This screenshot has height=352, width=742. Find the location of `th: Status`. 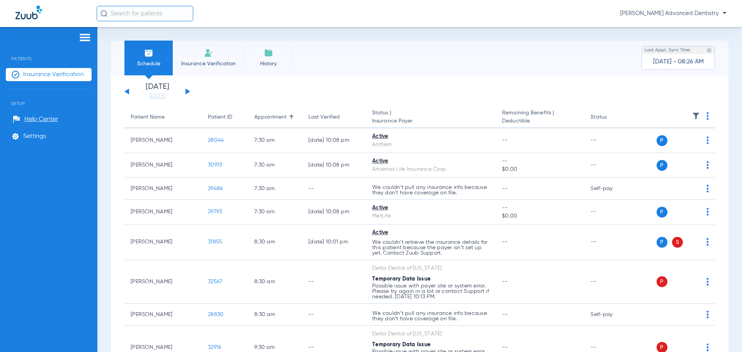

th: Status is located at coordinates (610, 117).